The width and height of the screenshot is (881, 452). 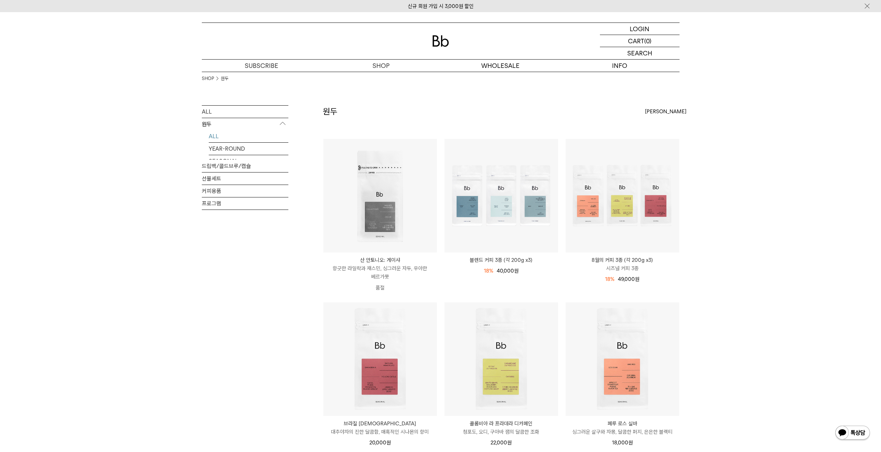 I want to click on img: 산 안토니오: 게이샤, so click(x=380, y=196).